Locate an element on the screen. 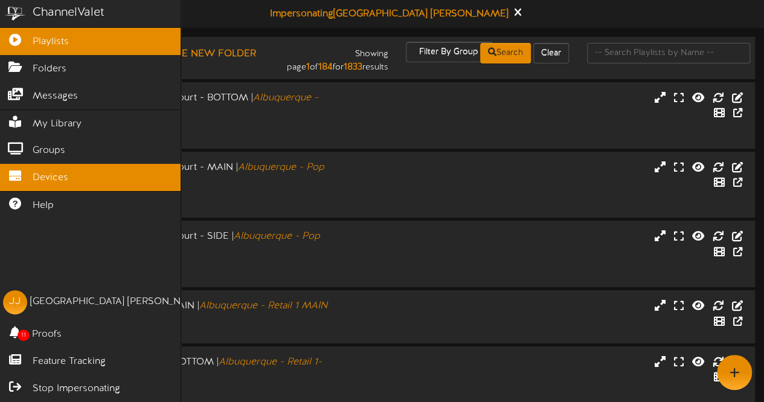 This screenshot has width=764, height=402. strong: 1833 is located at coordinates (352, 67).